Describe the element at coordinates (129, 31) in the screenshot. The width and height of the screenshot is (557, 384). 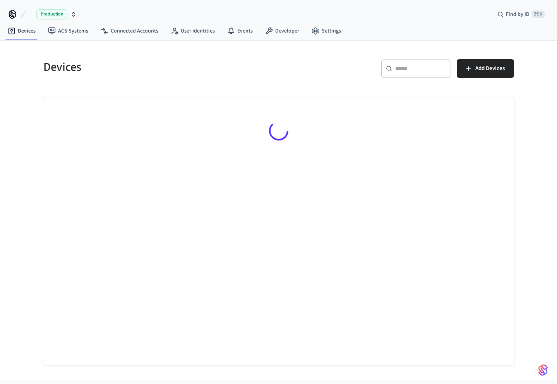
I see `a: Connected Accounts` at that location.